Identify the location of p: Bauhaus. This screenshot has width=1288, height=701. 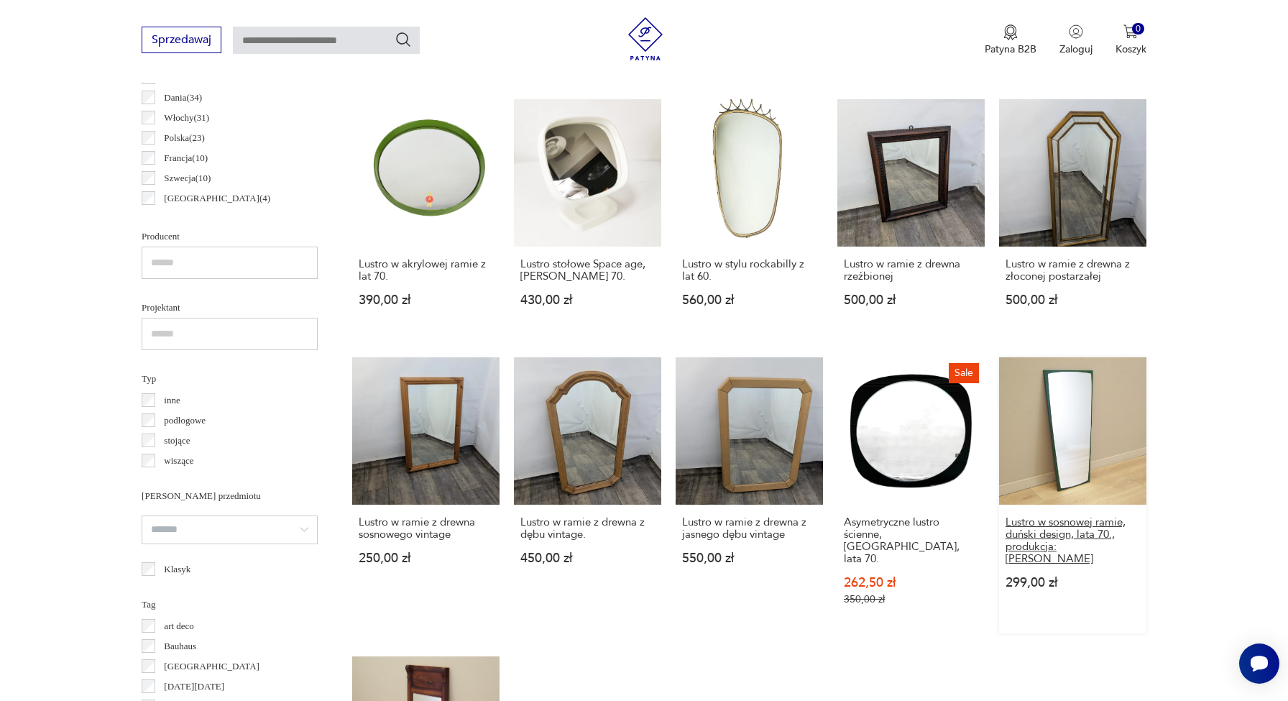
(180, 646).